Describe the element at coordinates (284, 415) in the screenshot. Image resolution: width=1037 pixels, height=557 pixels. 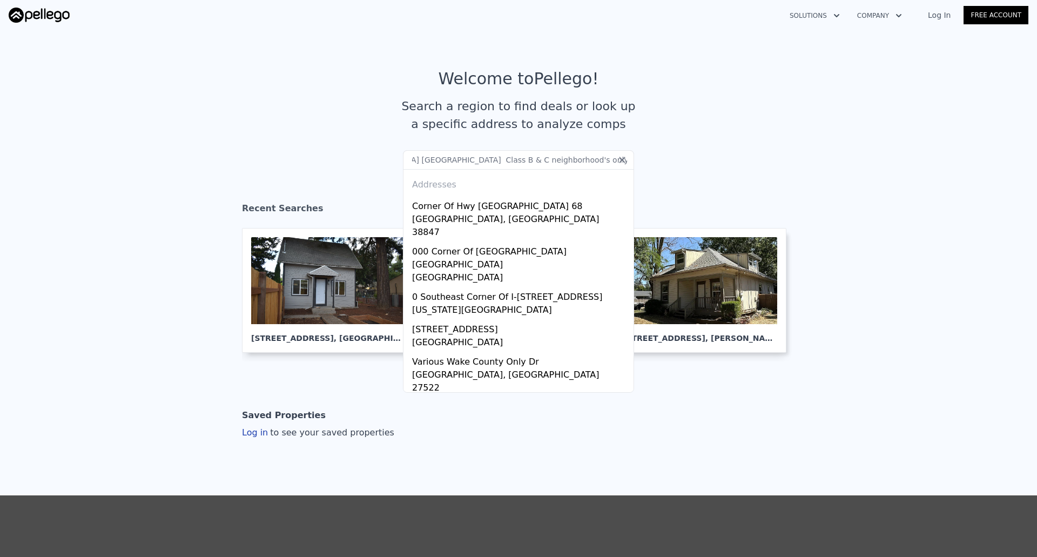
I see `div: Saved Properties` at that location.